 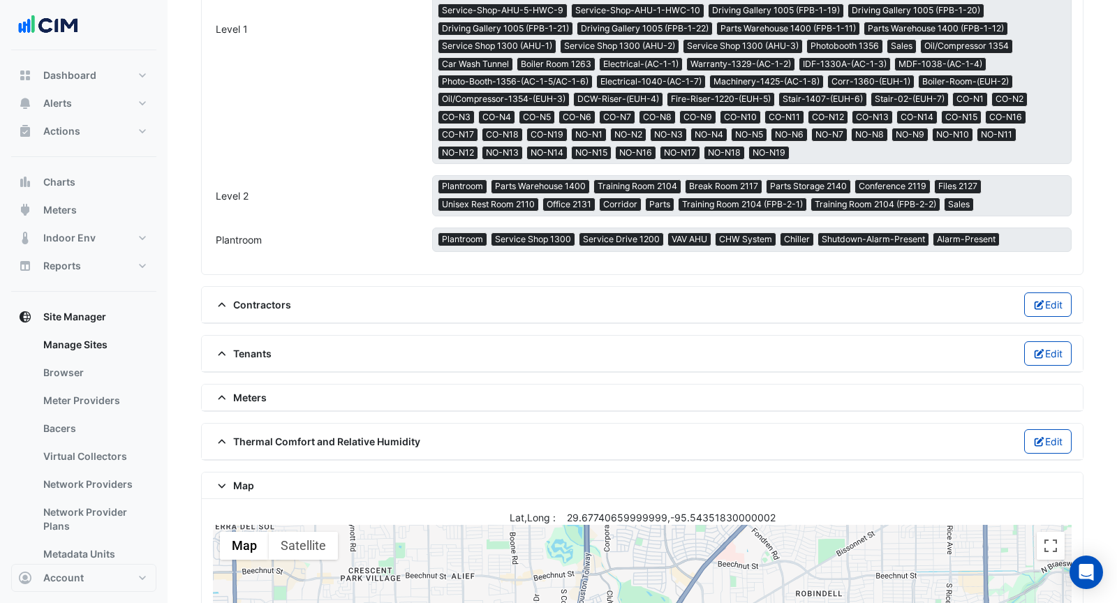 What do you see at coordinates (458, 135) in the screenshot?
I see `span: CO-N17` at bounding box center [458, 135].